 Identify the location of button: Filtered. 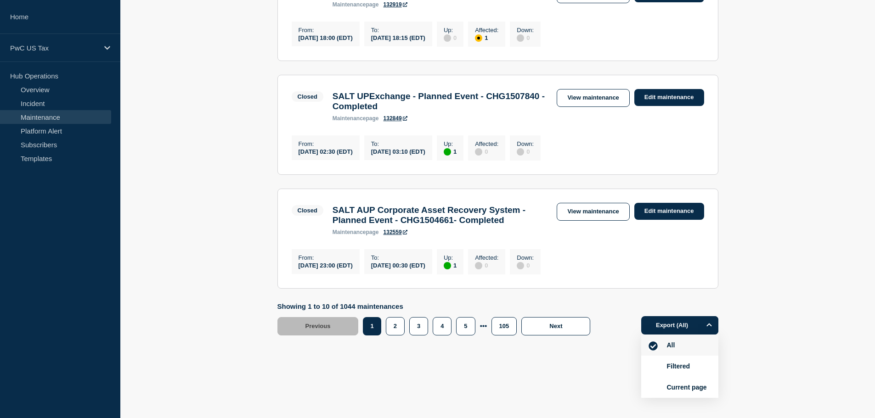
(679, 367).